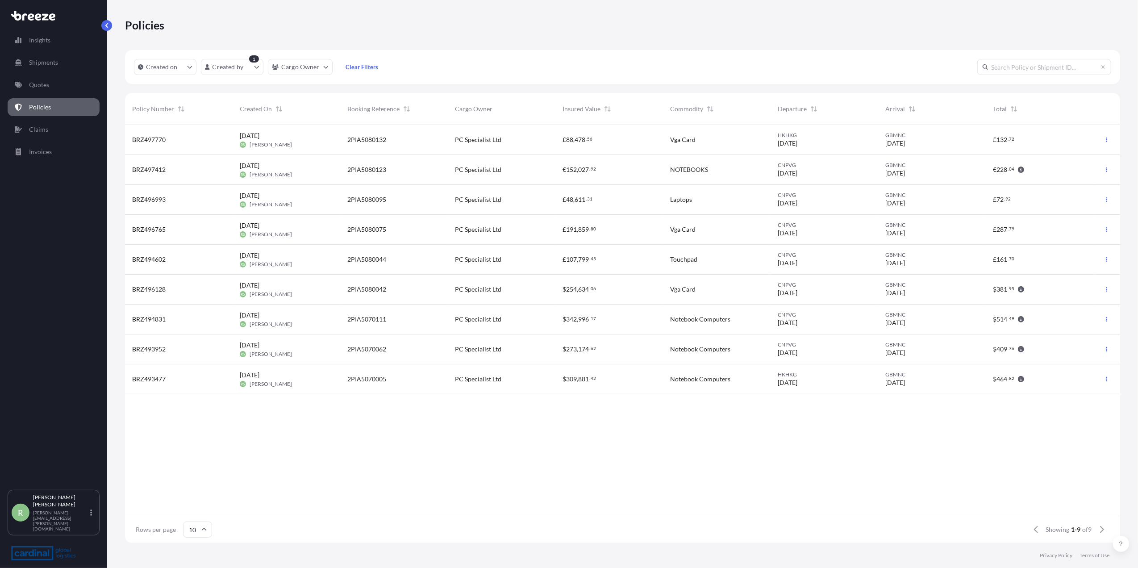  What do you see at coordinates (1012, 229) in the screenshot?
I see `span: 79` at bounding box center [1012, 229].